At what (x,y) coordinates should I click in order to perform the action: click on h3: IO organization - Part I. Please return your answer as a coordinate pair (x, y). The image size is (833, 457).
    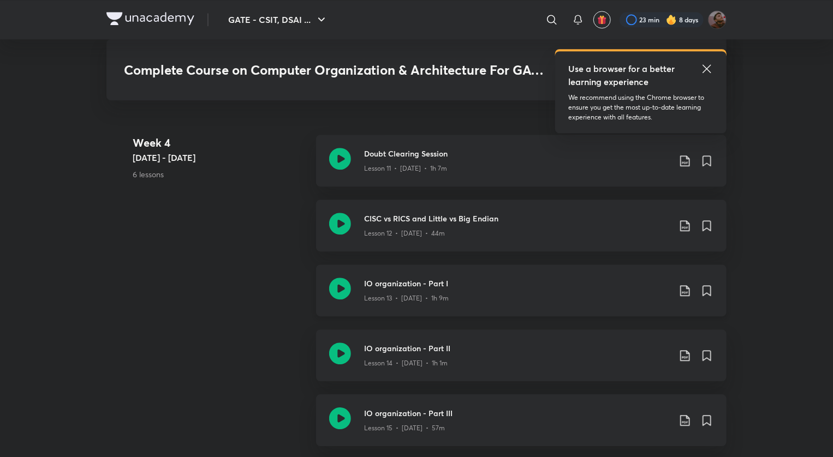
    Looking at the image, I should click on (517, 283).